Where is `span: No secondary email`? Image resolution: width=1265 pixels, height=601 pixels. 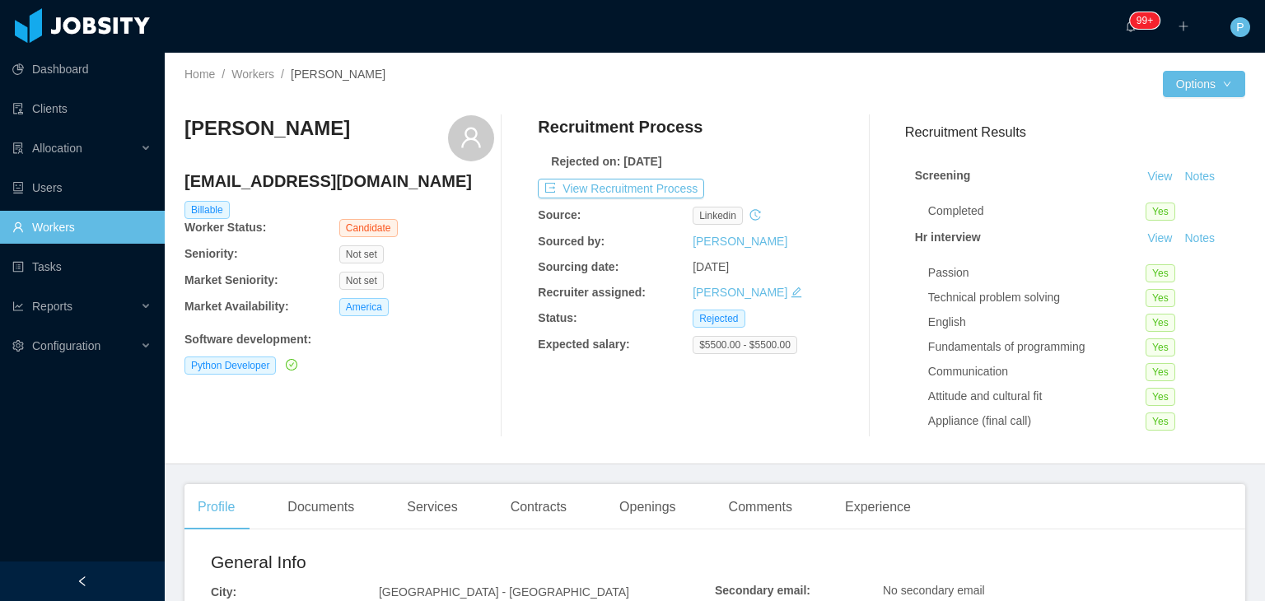 span: No secondary email is located at coordinates (934, 590).